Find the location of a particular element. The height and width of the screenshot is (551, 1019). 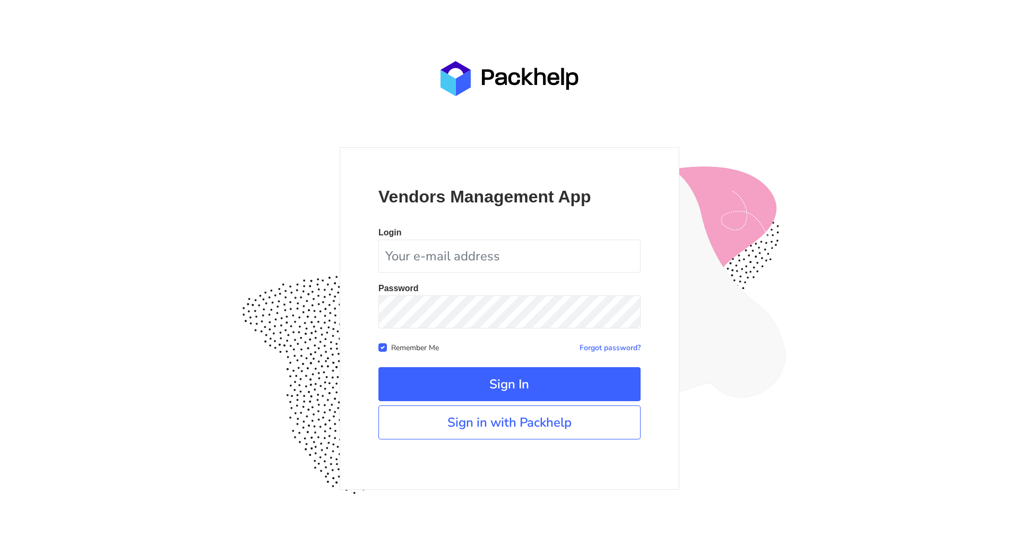

label: Remember Me is located at coordinates (415, 347).